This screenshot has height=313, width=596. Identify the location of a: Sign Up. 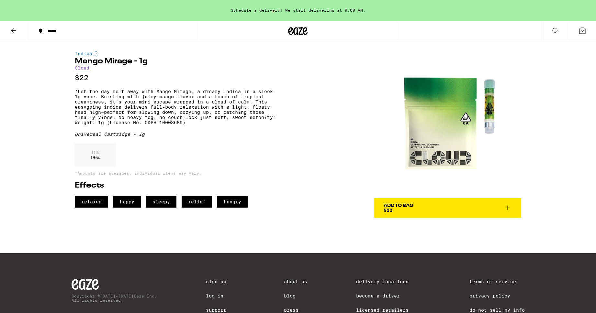
(220, 282).